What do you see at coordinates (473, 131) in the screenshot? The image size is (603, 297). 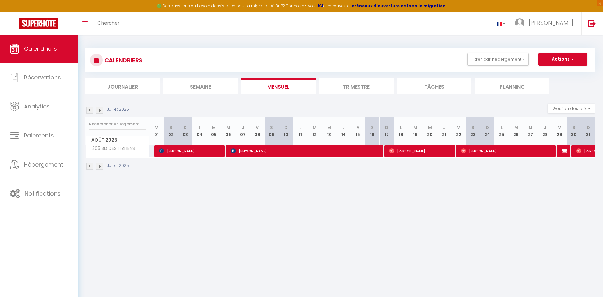 I see `th: 23` at bounding box center [473, 131].